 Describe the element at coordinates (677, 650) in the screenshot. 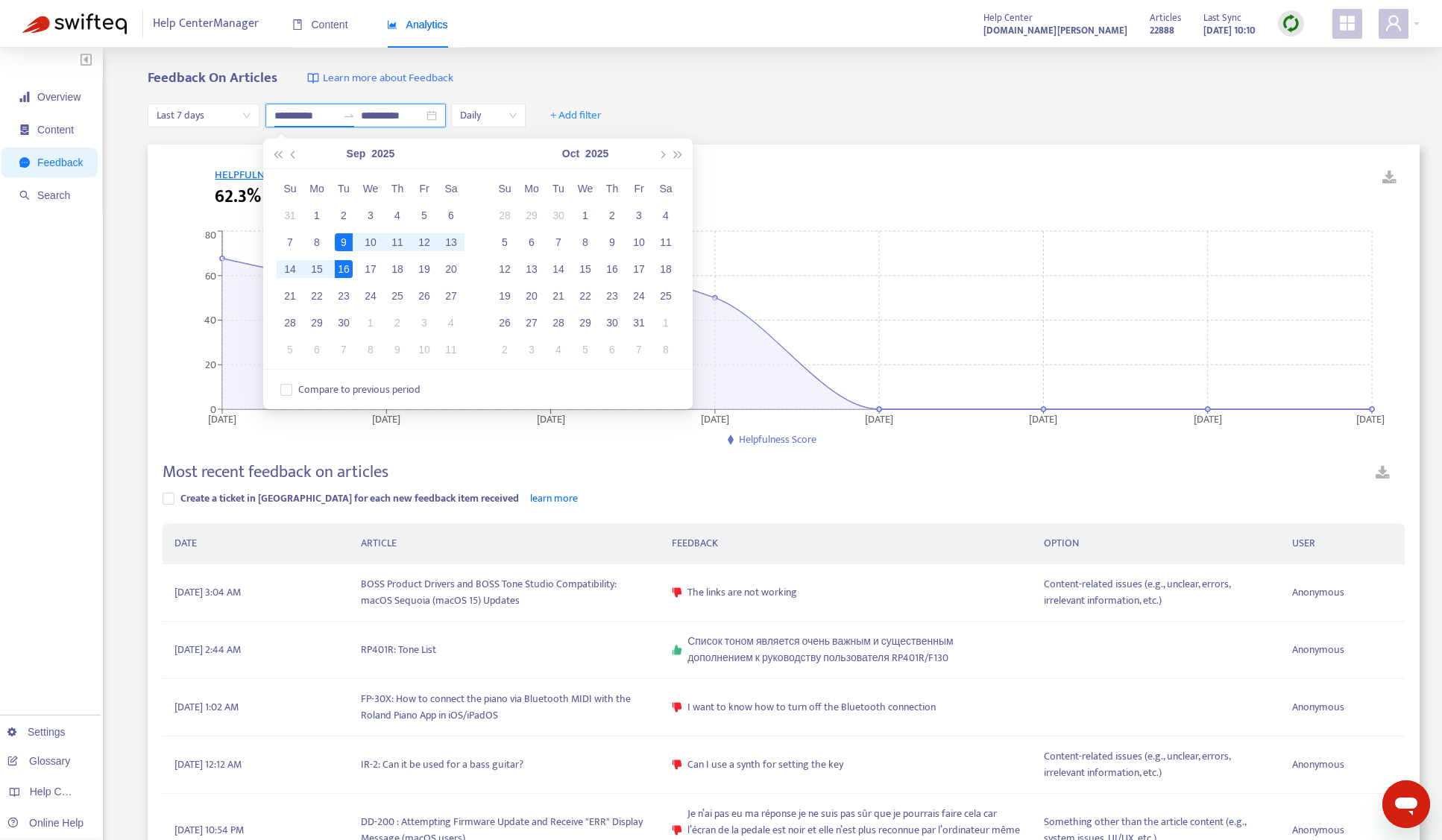

I see `span: like` at that location.